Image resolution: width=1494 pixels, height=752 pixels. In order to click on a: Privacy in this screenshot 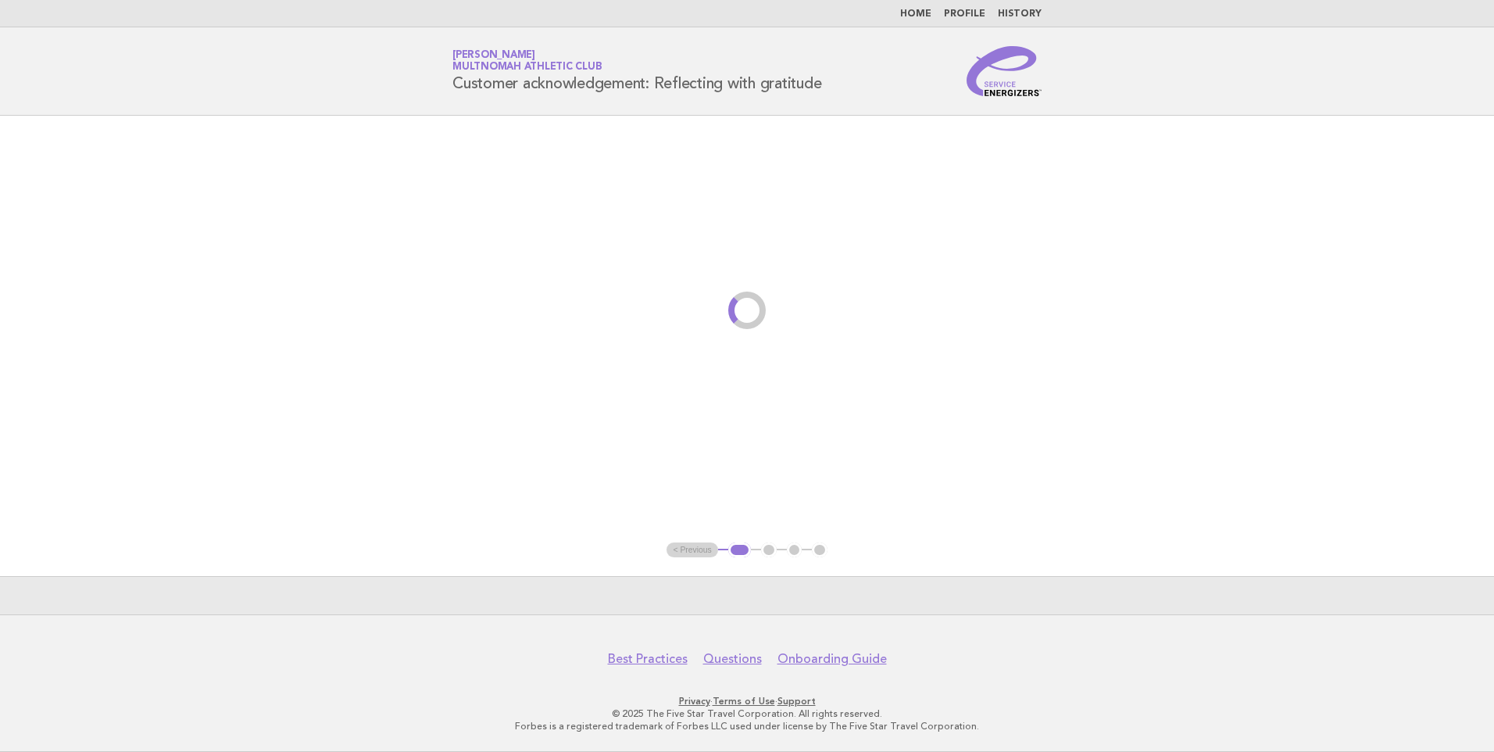, I will do `click(695, 701)`.